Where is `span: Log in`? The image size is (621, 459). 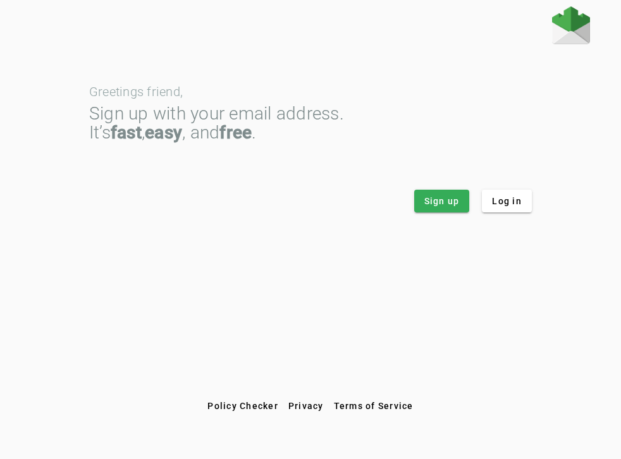
span: Log in is located at coordinates (506, 201).